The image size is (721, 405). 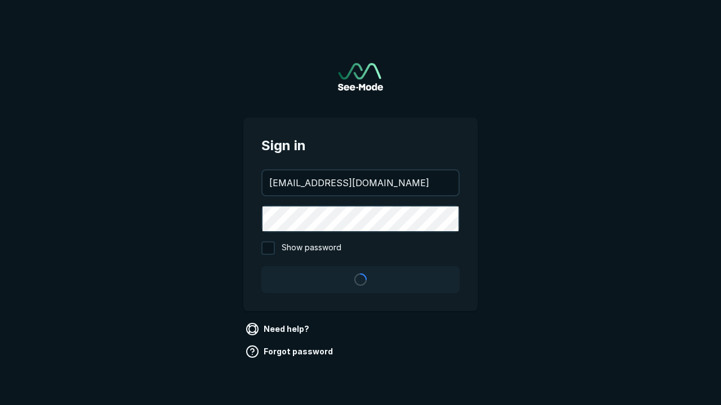 What do you see at coordinates (278, 329) in the screenshot?
I see `a: Need help?` at bounding box center [278, 329].